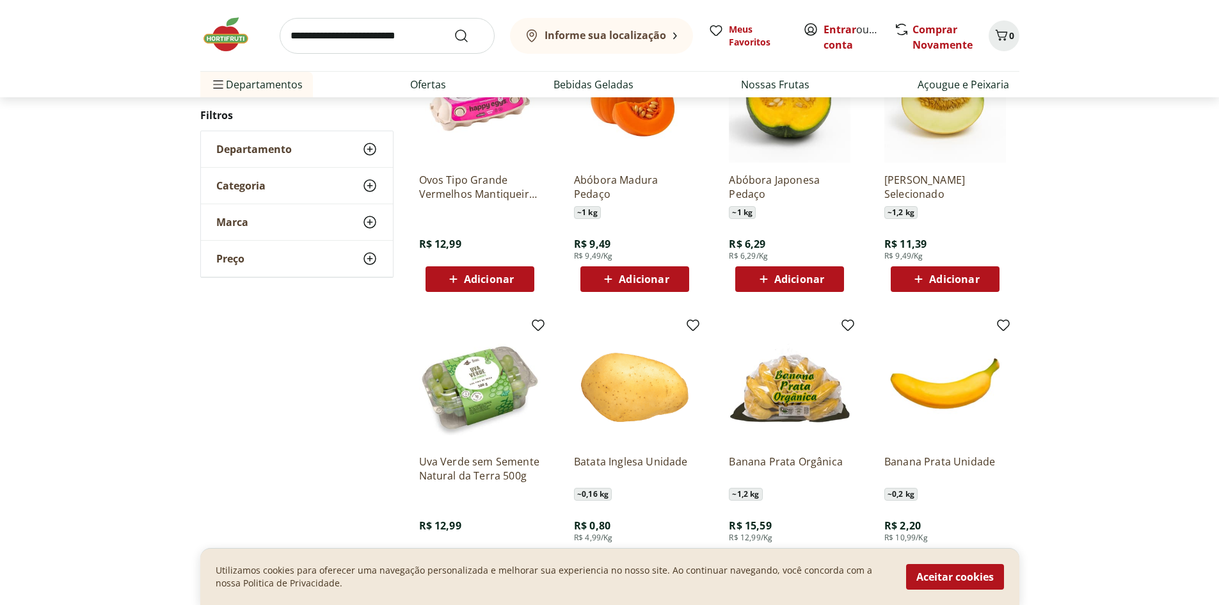  Describe the element at coordinates (635, 468) in the screenshot. I see `a: Batata Inglesa Unidade` at that location.